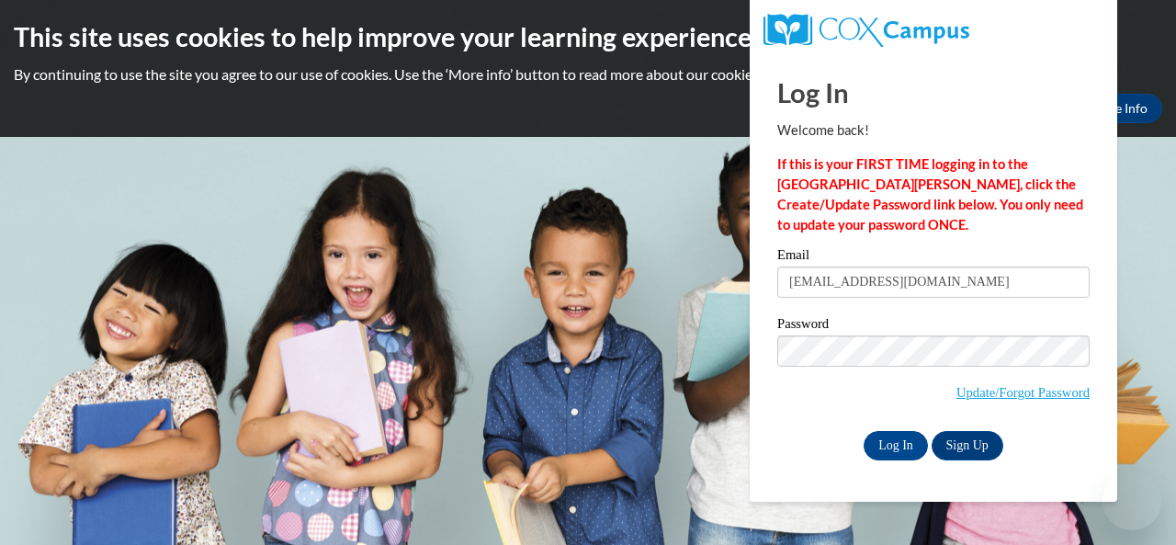  Describe the element at coordinates (934, 326) in the screenshot. I see `label: Password` at that location.